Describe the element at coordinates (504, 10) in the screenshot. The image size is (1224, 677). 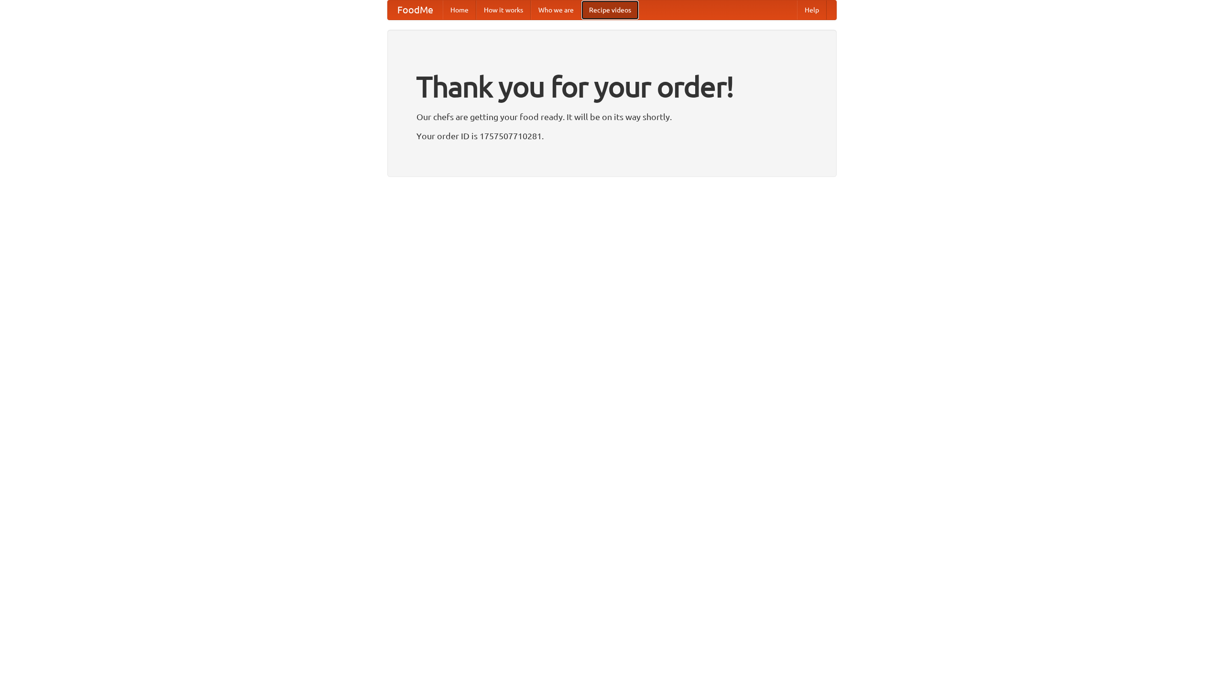
I see `a: How it works` at that location.